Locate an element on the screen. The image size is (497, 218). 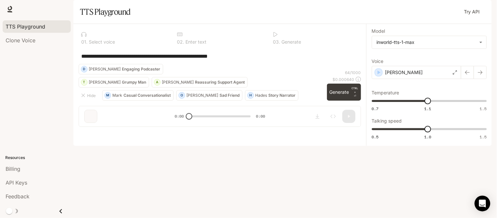
p: 0 3 . is located at coordinates (277, 42).